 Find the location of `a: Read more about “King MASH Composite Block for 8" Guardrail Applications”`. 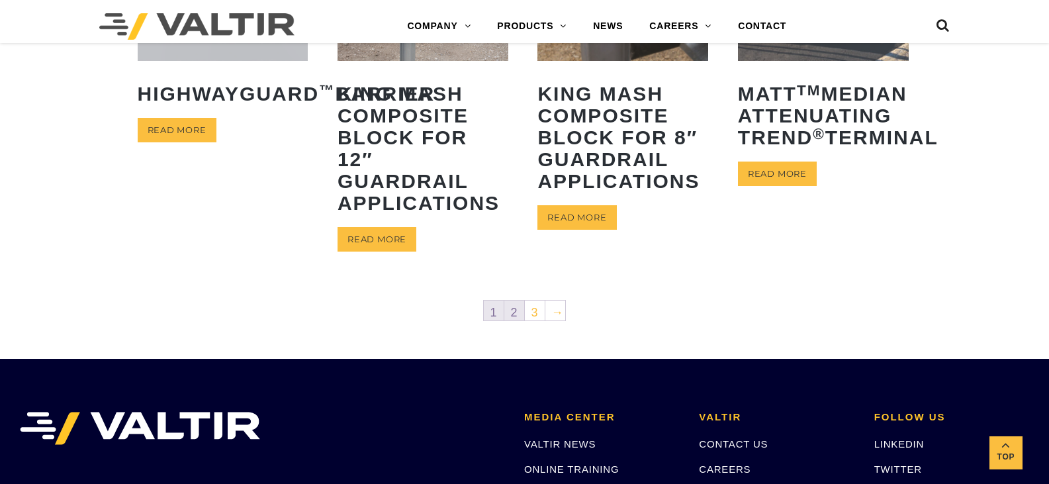

a: Read more about “King MASH Composite Block for 8" Guardrail Applications” is located at coordinates (576, 217).